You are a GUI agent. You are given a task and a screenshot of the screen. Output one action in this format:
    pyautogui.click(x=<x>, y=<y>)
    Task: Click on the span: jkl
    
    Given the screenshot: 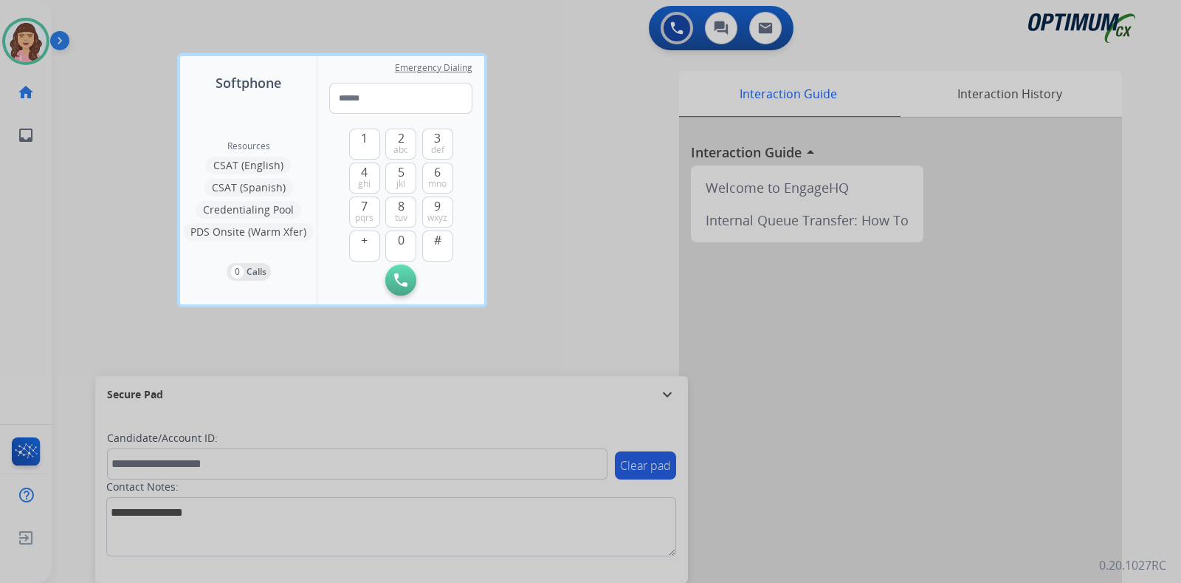 What is the action you would take?
    pyautogui.click(x=401, y=184)
    